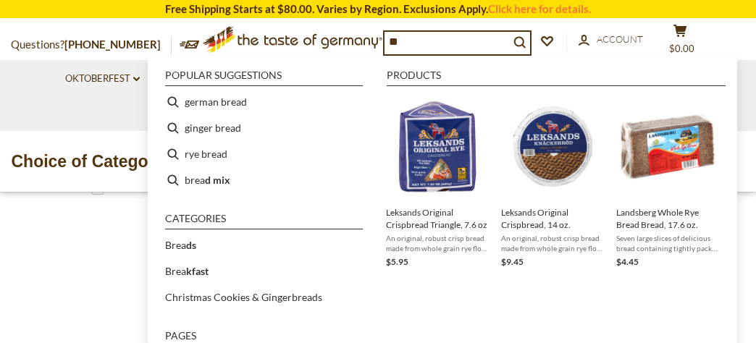  What do you see at coordinates (197, 271) in the screenshot?
I see `b: kfast` at bounding box center [197, 271].